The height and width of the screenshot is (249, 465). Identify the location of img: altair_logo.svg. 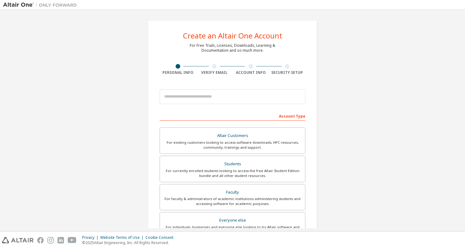
(18, 240).